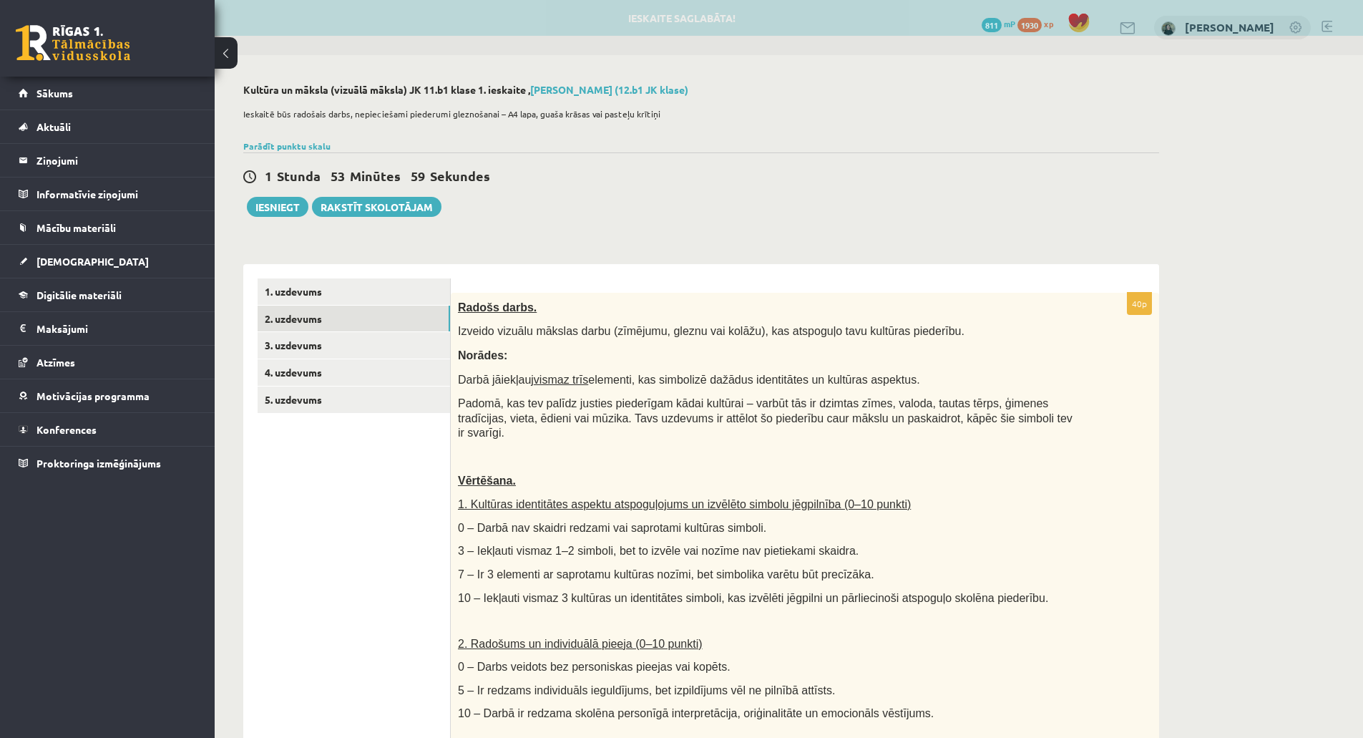  I want to click on legend: Maksājumi, so click(117, 329).